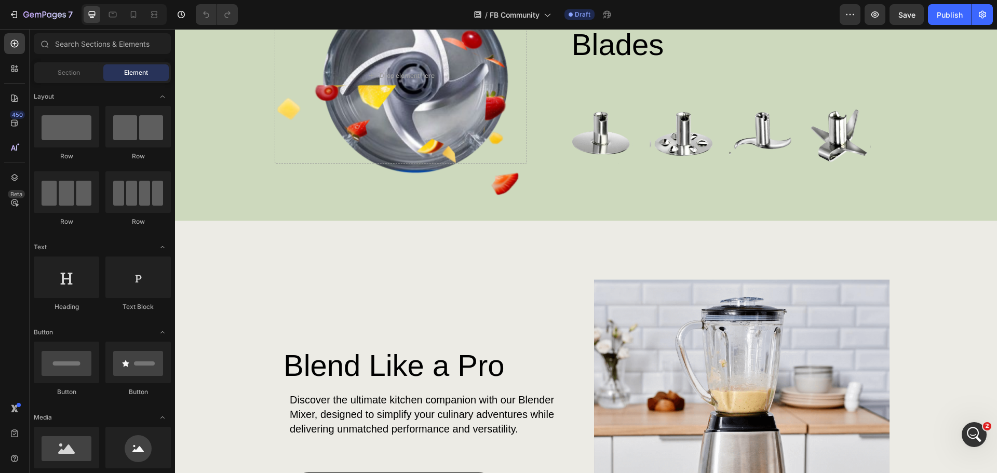 Image resolution: width=997 pixels, height=473 pixels. What do you see at coordinates (192, 14) in the screenshot?
I see `div: Close` at bounding box center [192, 14].